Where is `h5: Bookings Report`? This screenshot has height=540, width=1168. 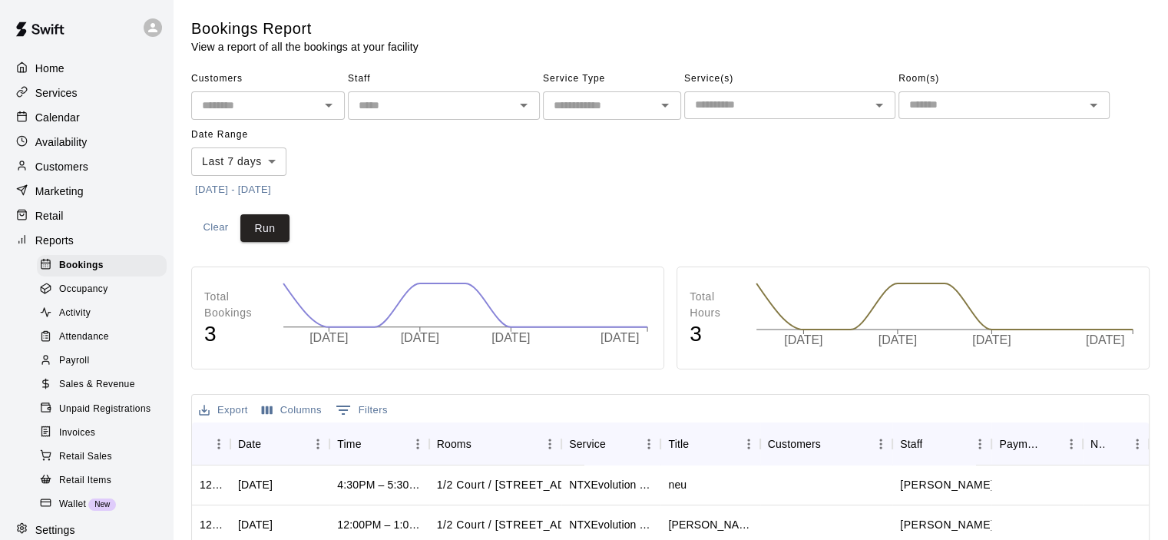 h5: Bookings Report is located at coordinates (305, 28).